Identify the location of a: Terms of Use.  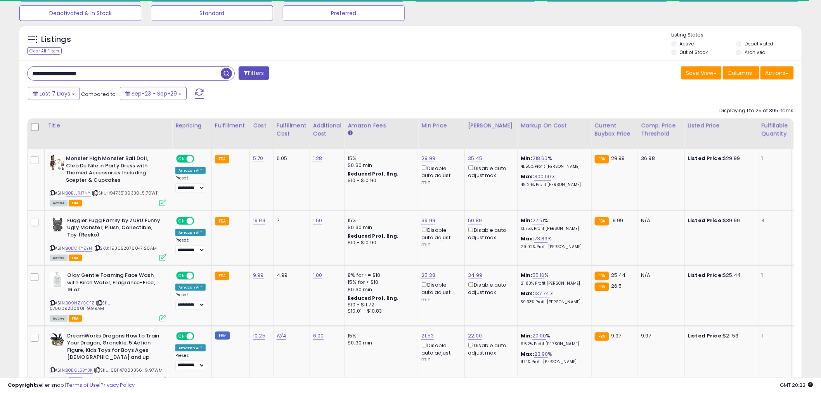
(83, 385).